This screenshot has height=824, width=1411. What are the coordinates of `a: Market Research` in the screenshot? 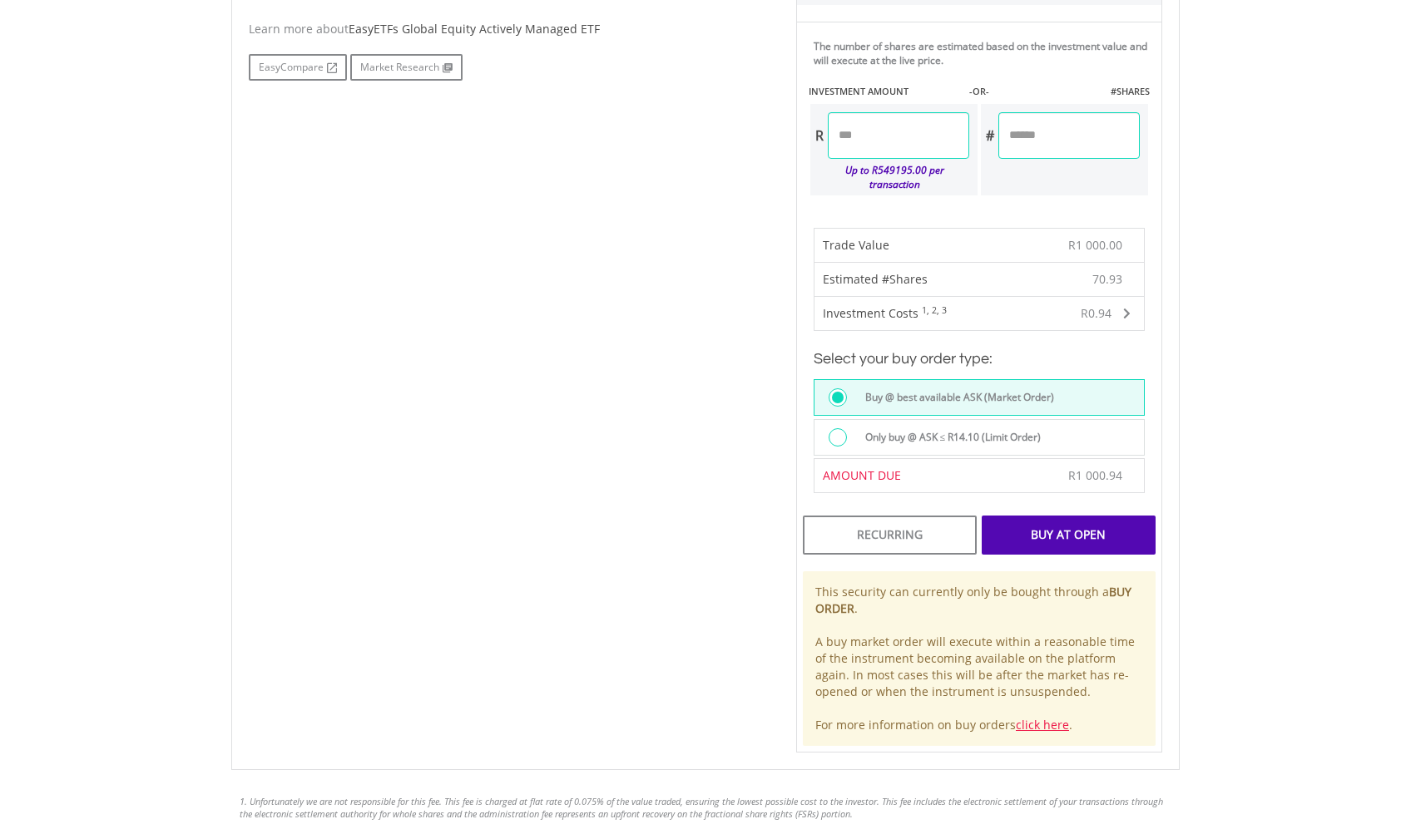 It's located at (406, 67).